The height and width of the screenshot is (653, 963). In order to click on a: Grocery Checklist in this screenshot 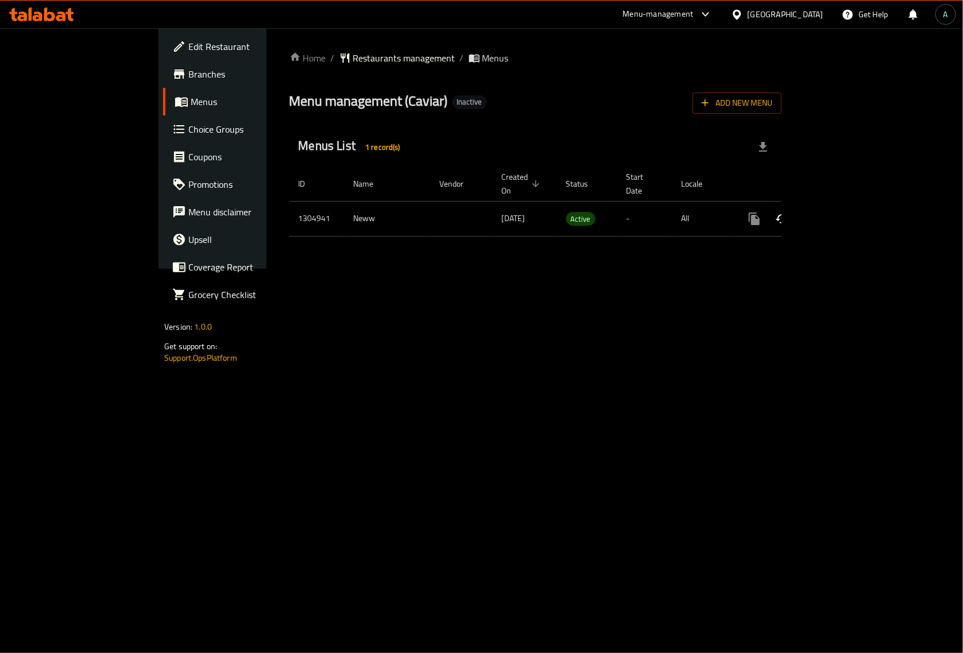, I will do `click(241, 295)`.